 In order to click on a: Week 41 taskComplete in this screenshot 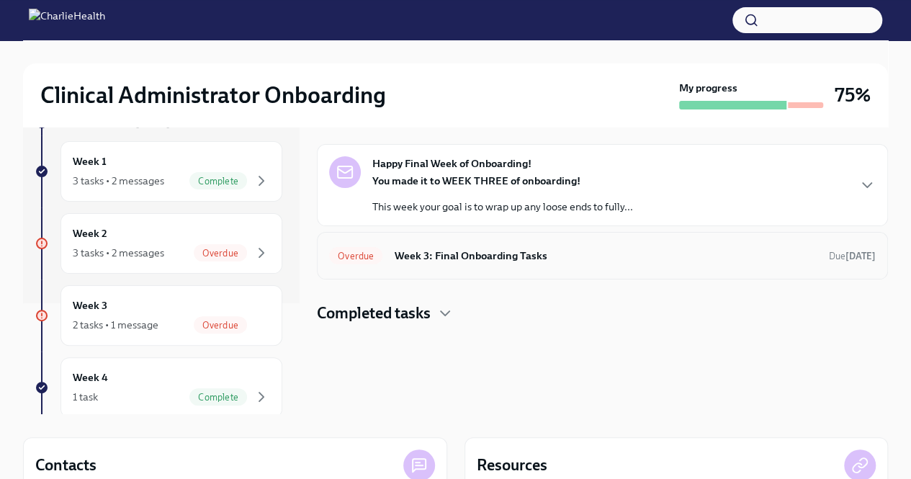, I will do `click(159, 388)`.